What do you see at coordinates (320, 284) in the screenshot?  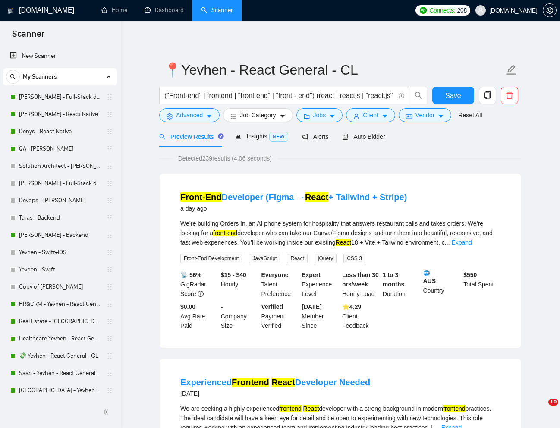 I see `div: Experience Level` at bounding box center [320, 284].